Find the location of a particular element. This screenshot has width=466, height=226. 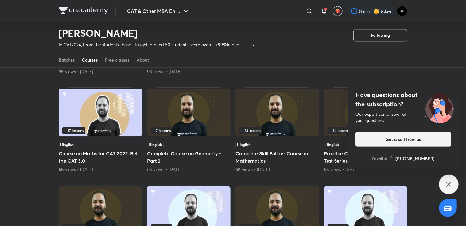

h5: Complete Course on Geometry - Part 2 is located at coordinates (189, 157).